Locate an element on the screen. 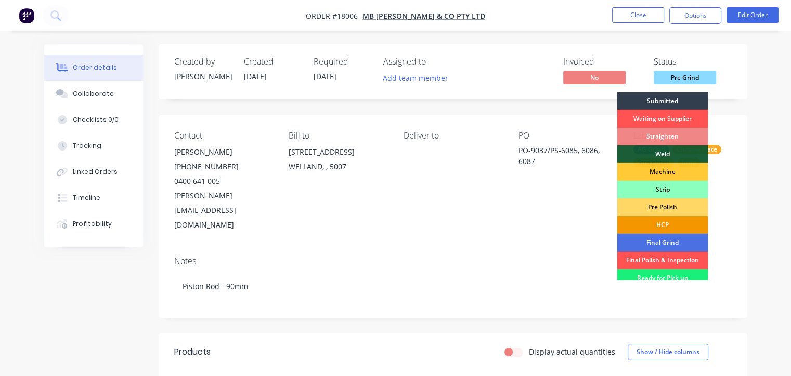 The image size is (791, 376). div: Contact is located at coordinates (223, 135).